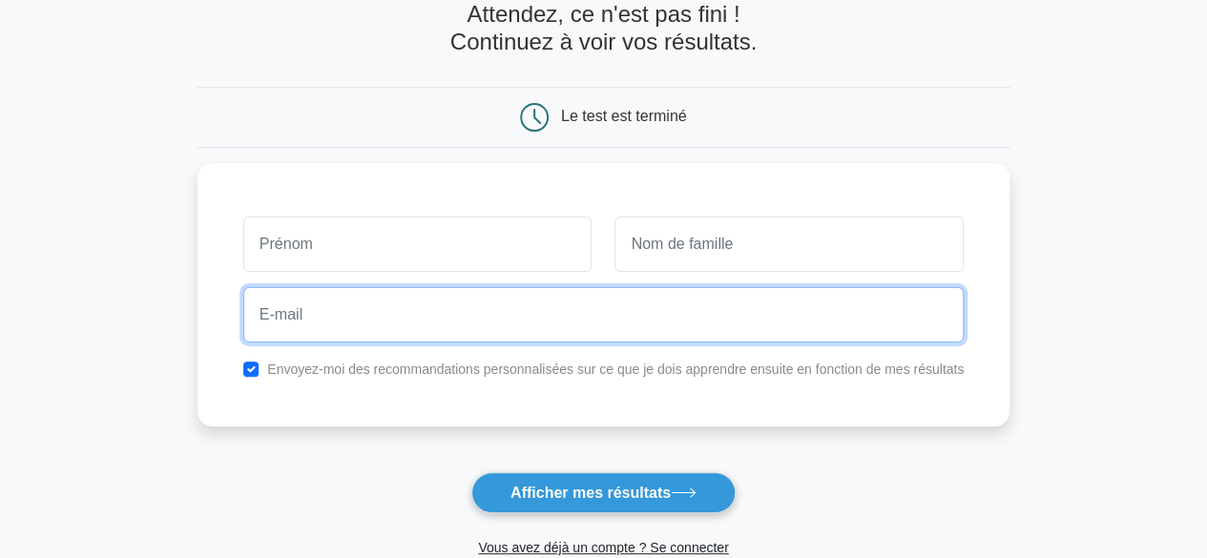 Image resolution: width=1207 pixels, height=558 pixels. I want to click on font: Attendez, ce n'est pas fini !, so click(603, 13).